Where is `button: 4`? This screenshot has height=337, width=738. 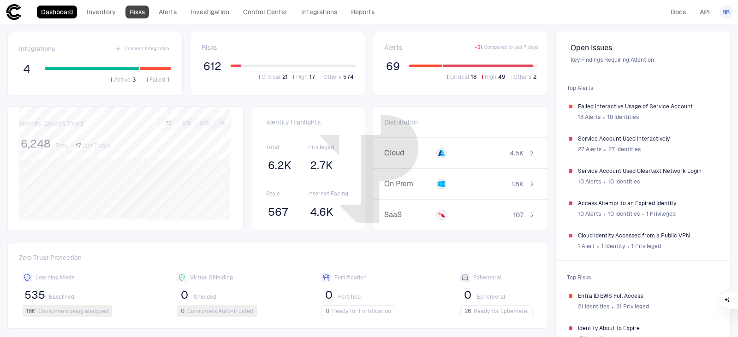 button: 4 is located at coordinates (26, 69).